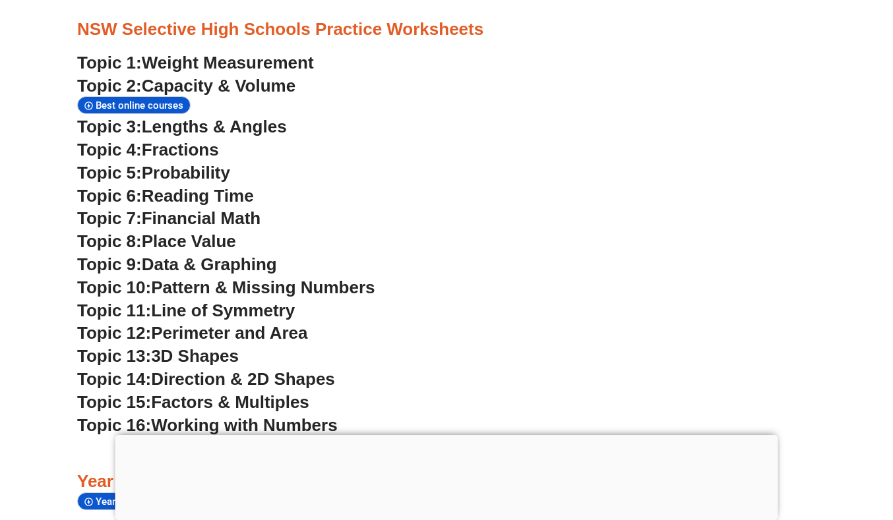  What do you see at coordinates (114, 379) in the screenshot?
I see `span: Topic 14:` at bounding box center [114, 379].